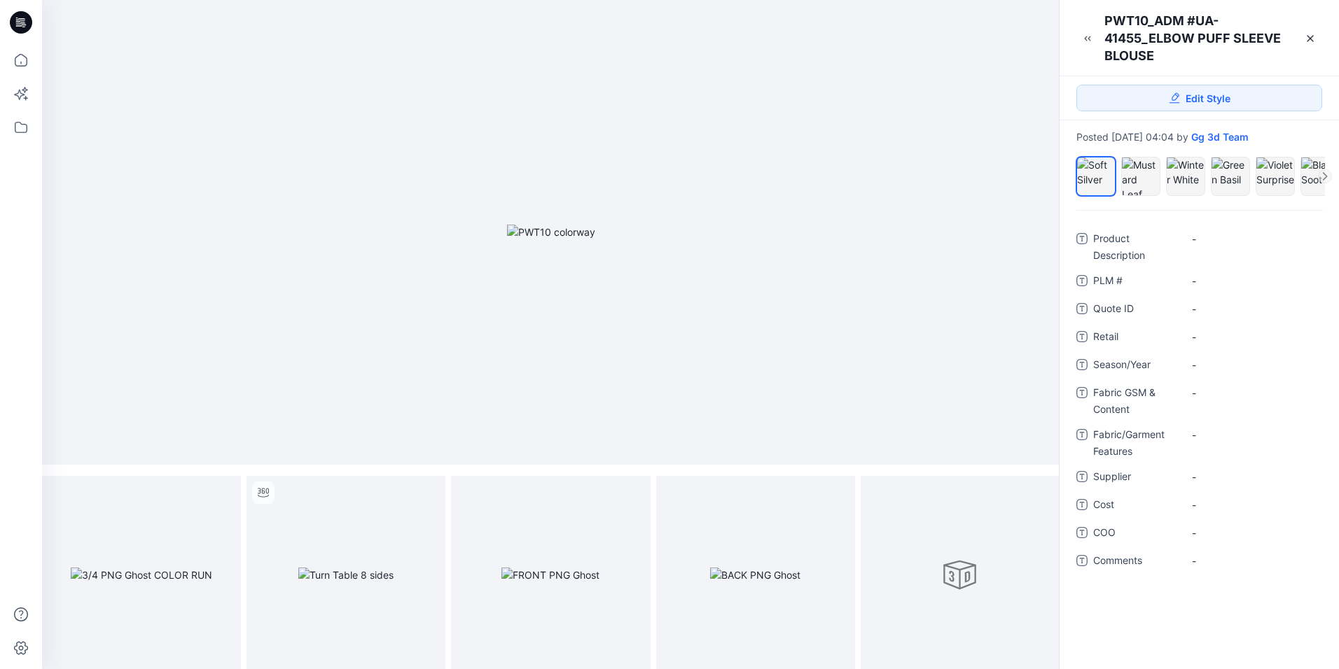 This screenshot has width=1339, height=669. What do you see at coordinates (1135, 282) in the screenshot?
I see `span: PLM #` at bounding box center [1135, 282].